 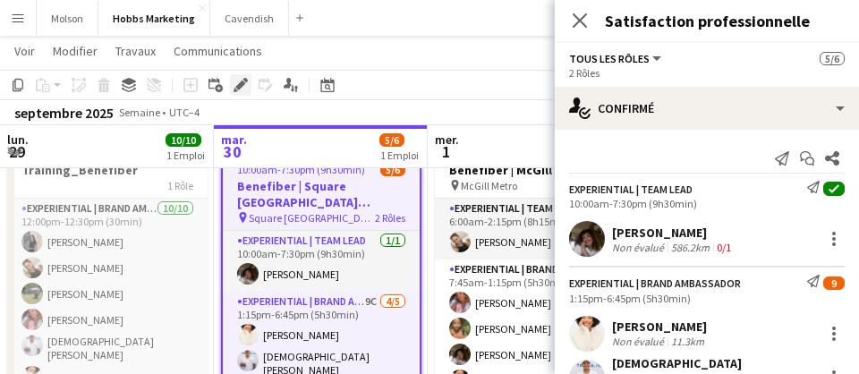 I want to click on h3: Benefiber | McGill Metro, so click(x=535, y=170).